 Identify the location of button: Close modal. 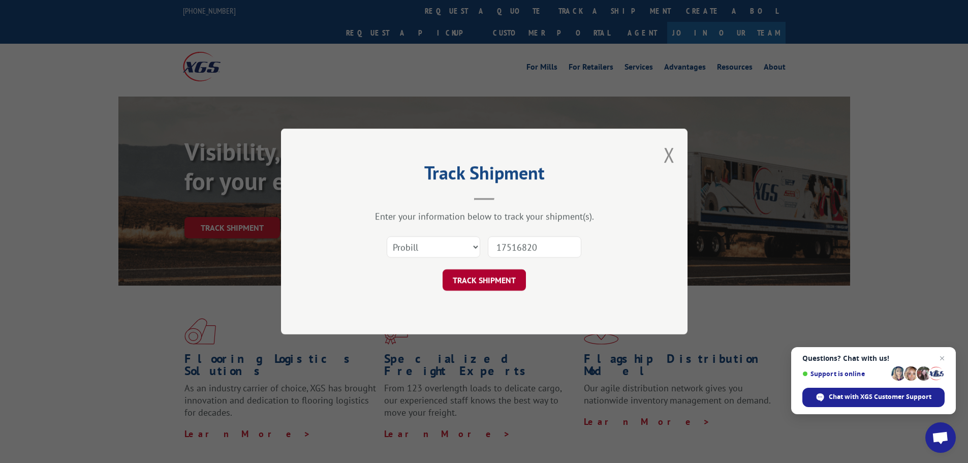
(669, 154).